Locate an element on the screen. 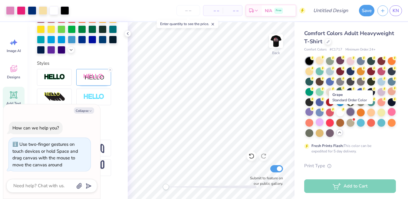  span: Comfort Colors is located at coordinates (315, 50).